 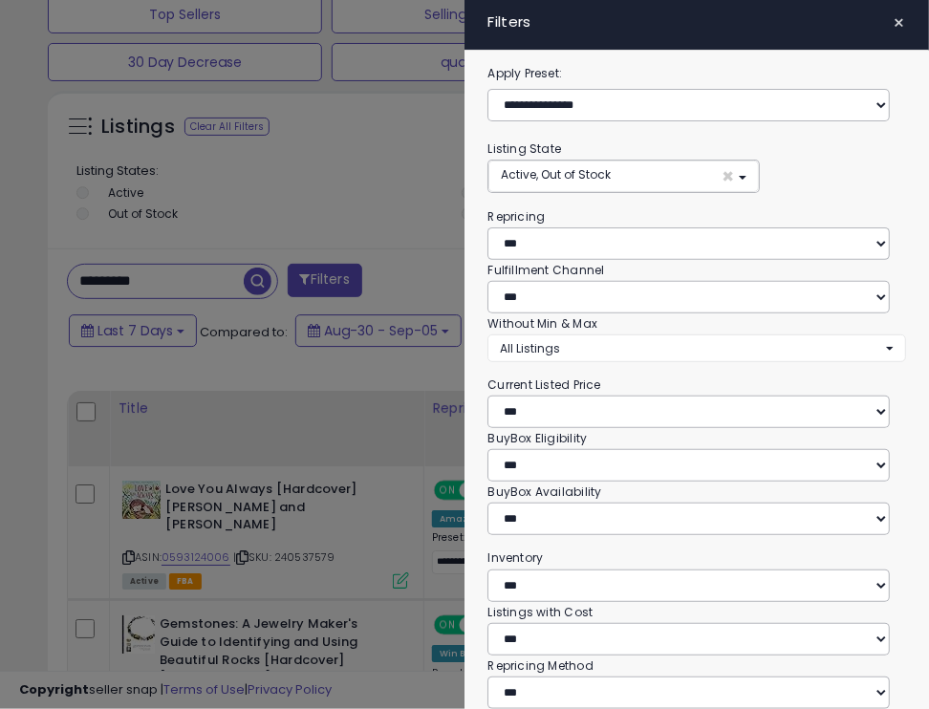 I want to click on button: Active, Out of Stock ×, so click(x=623, y=176).